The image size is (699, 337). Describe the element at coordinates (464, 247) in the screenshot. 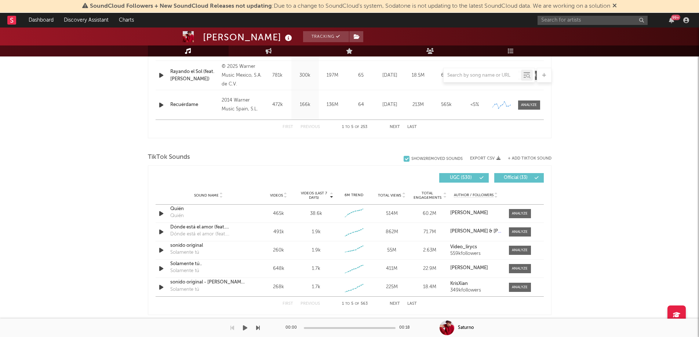

I see `strong: Video_lirycs` at that location.